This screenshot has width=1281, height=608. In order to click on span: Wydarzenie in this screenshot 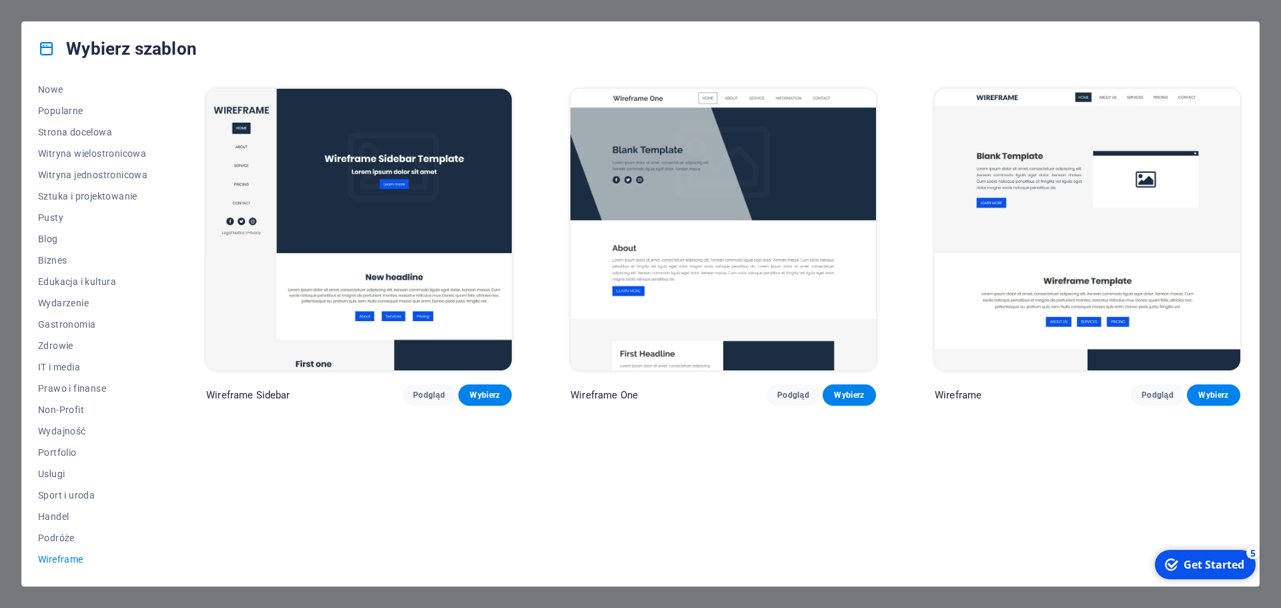, I will do `click(93, 303)`.